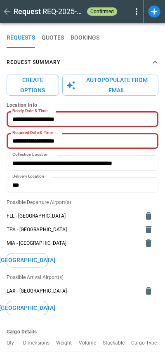 This screenshot has height=354, width=165. What do you see at coordinates (27, 12) in the screenshot?
I see `h1: Request` at bounding box center [27, 12].